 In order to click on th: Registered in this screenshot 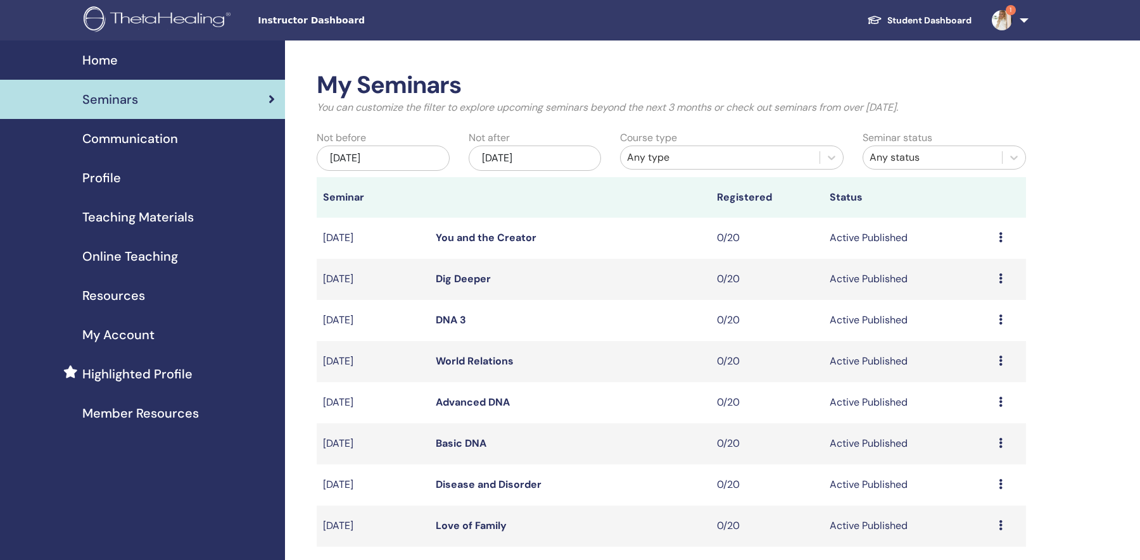, I will do `click(767, 198)`.